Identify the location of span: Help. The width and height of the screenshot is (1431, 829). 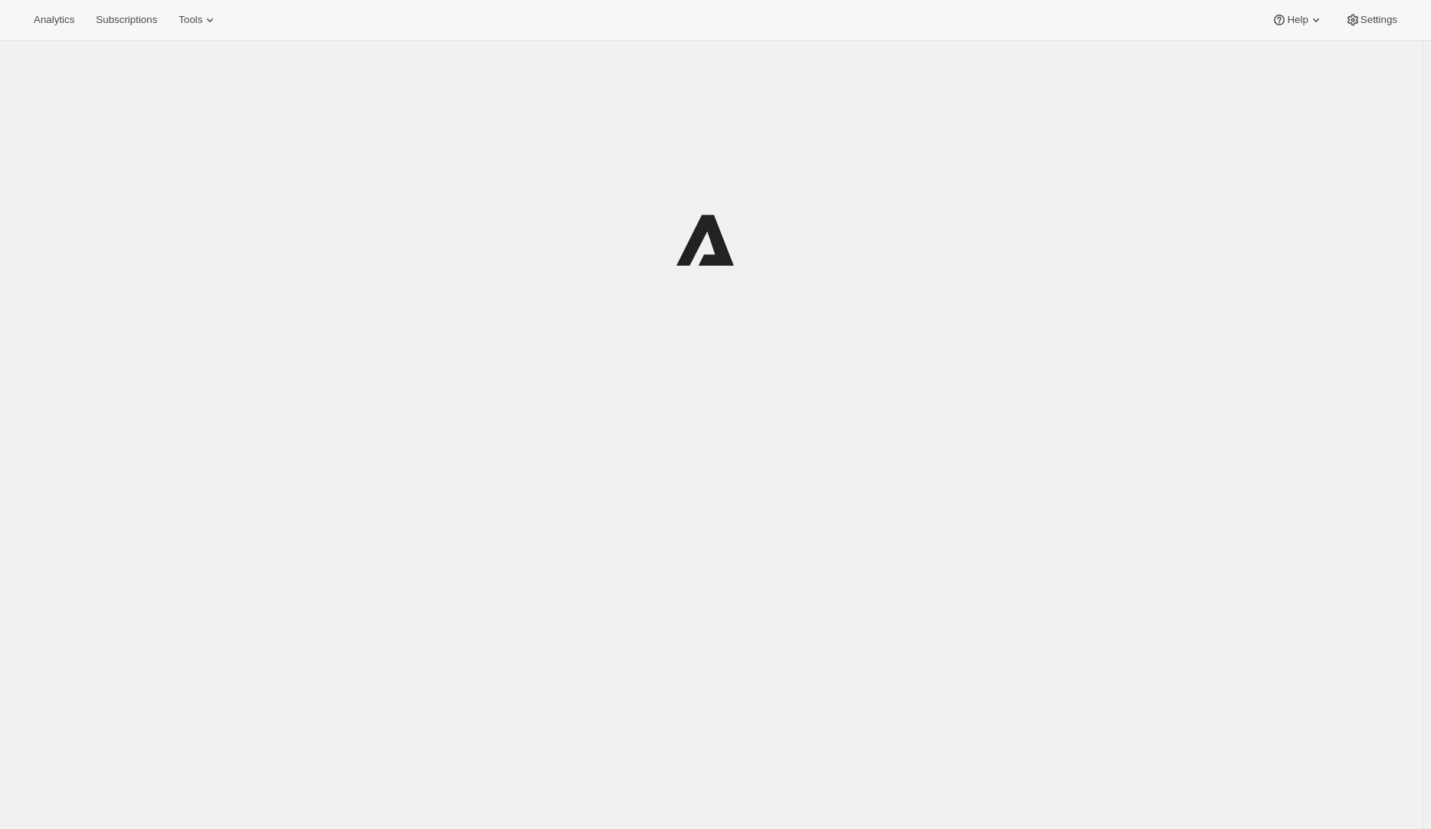
(1297, 20).